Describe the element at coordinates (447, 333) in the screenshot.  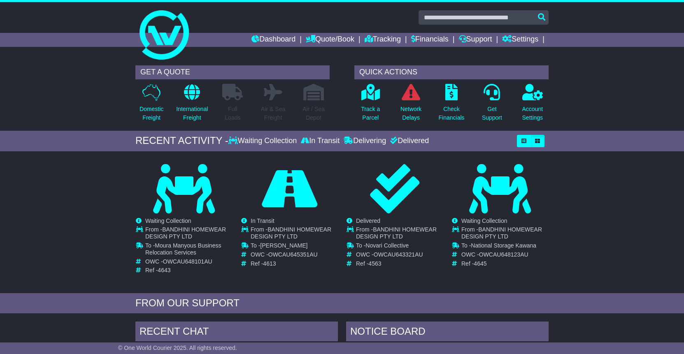
I see `div: NOTICE BOARD` at that location.